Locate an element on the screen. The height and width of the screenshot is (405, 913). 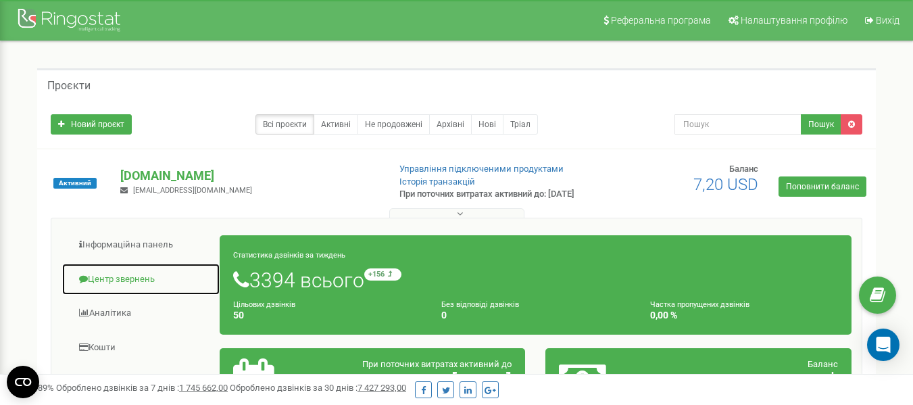
a: Інформаційна панель is located at coordinates (141, 245).